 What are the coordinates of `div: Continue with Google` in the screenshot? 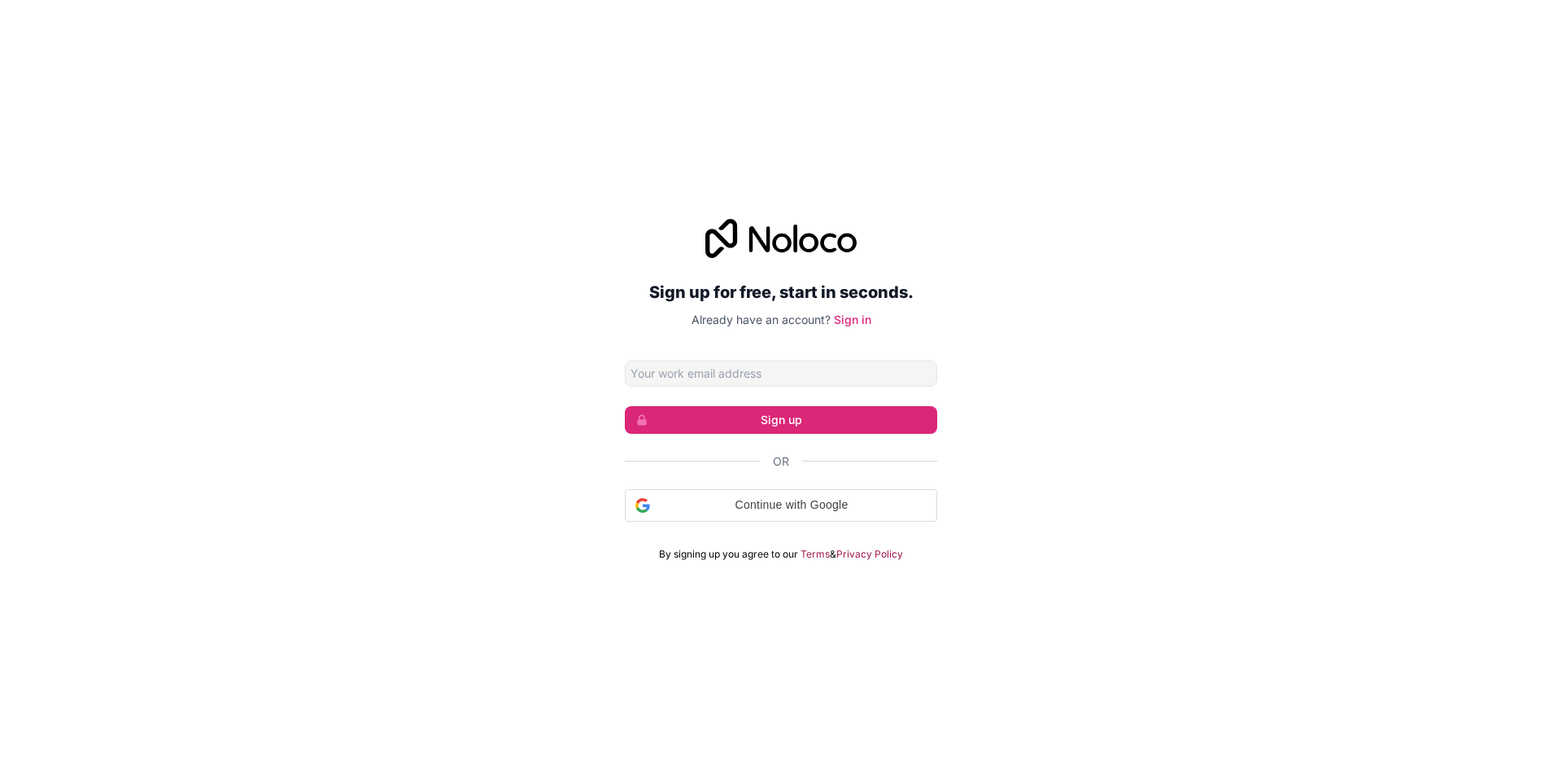 It's located at (781, 505).